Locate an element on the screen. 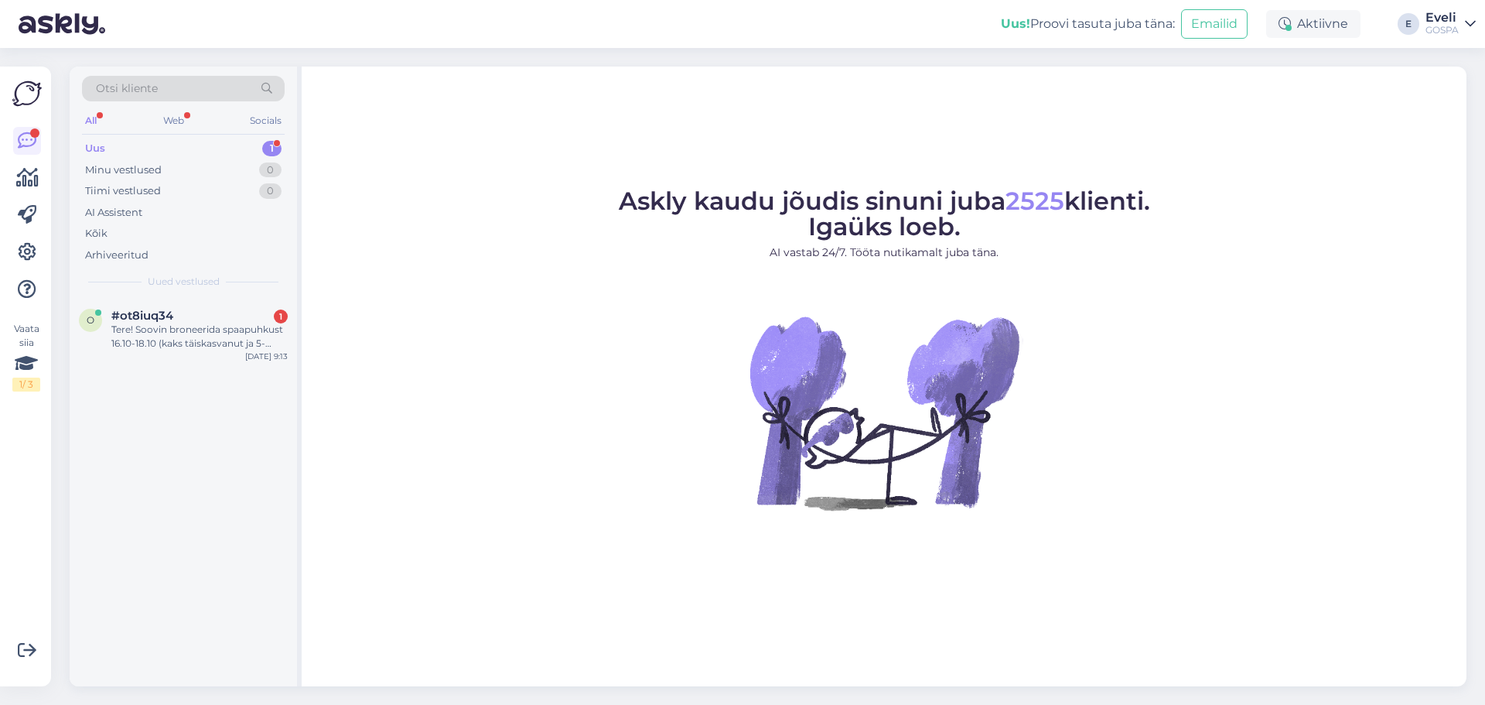 The image size is (1485, 705). div: Arhiveeritud is located at coordinates (117, 255).